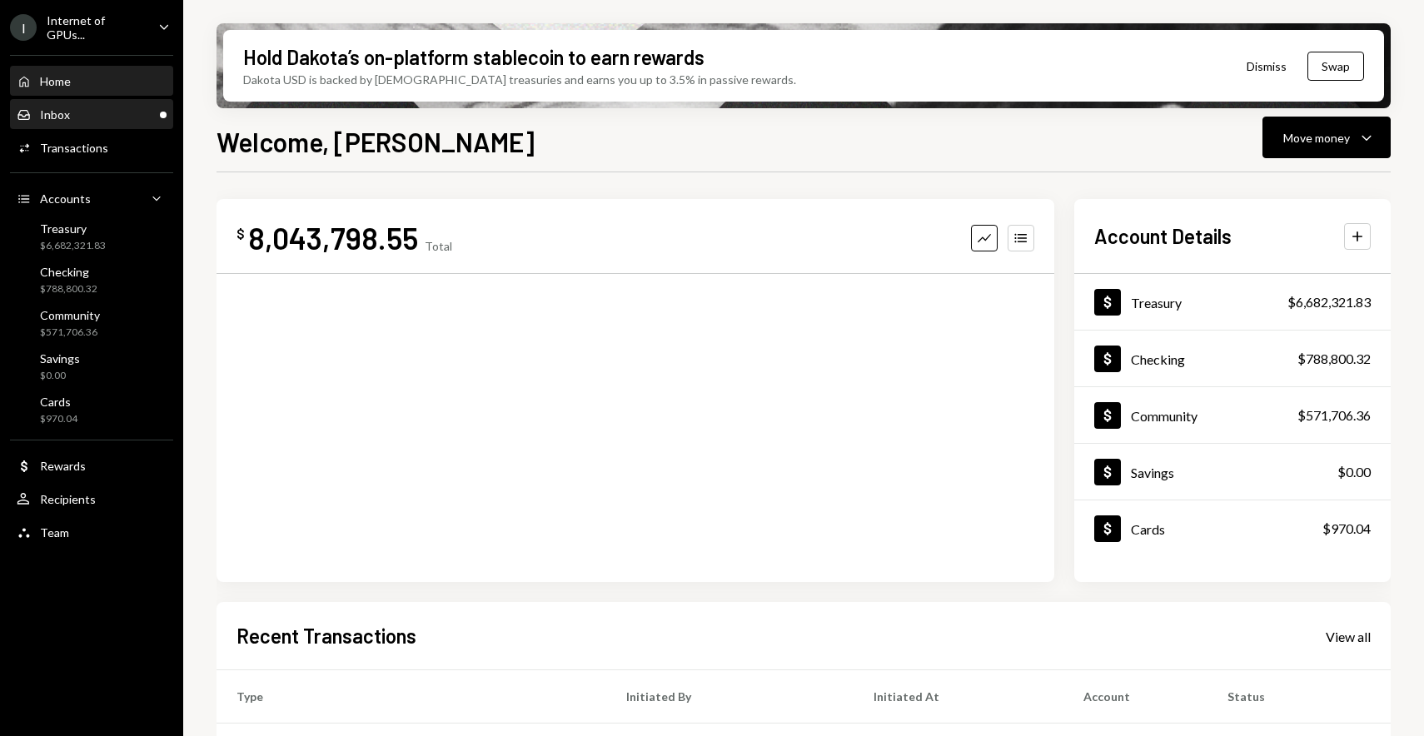  I want to click on div: I, so click(23, 27).